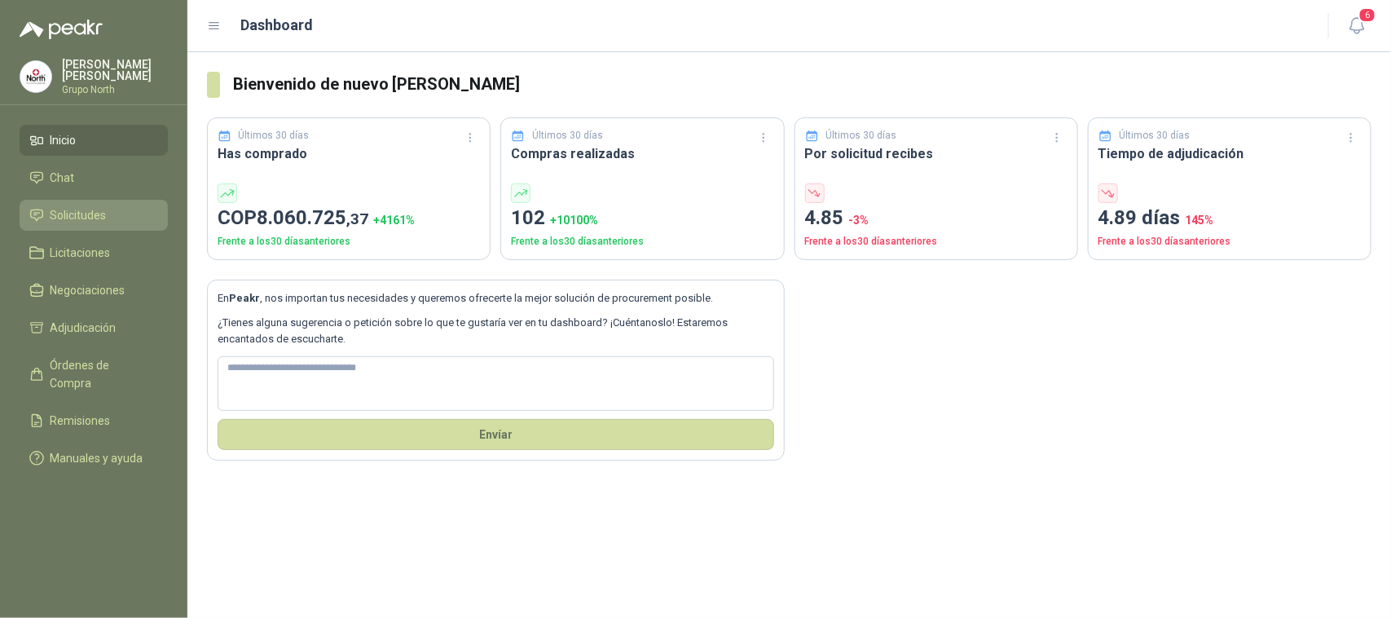 Image resolution: width=1391 pixels, height=618 pixels. What do you see at coordinates (349, 218) in the screenshot?
I see `p: COP` at bounding box center [349, 218].